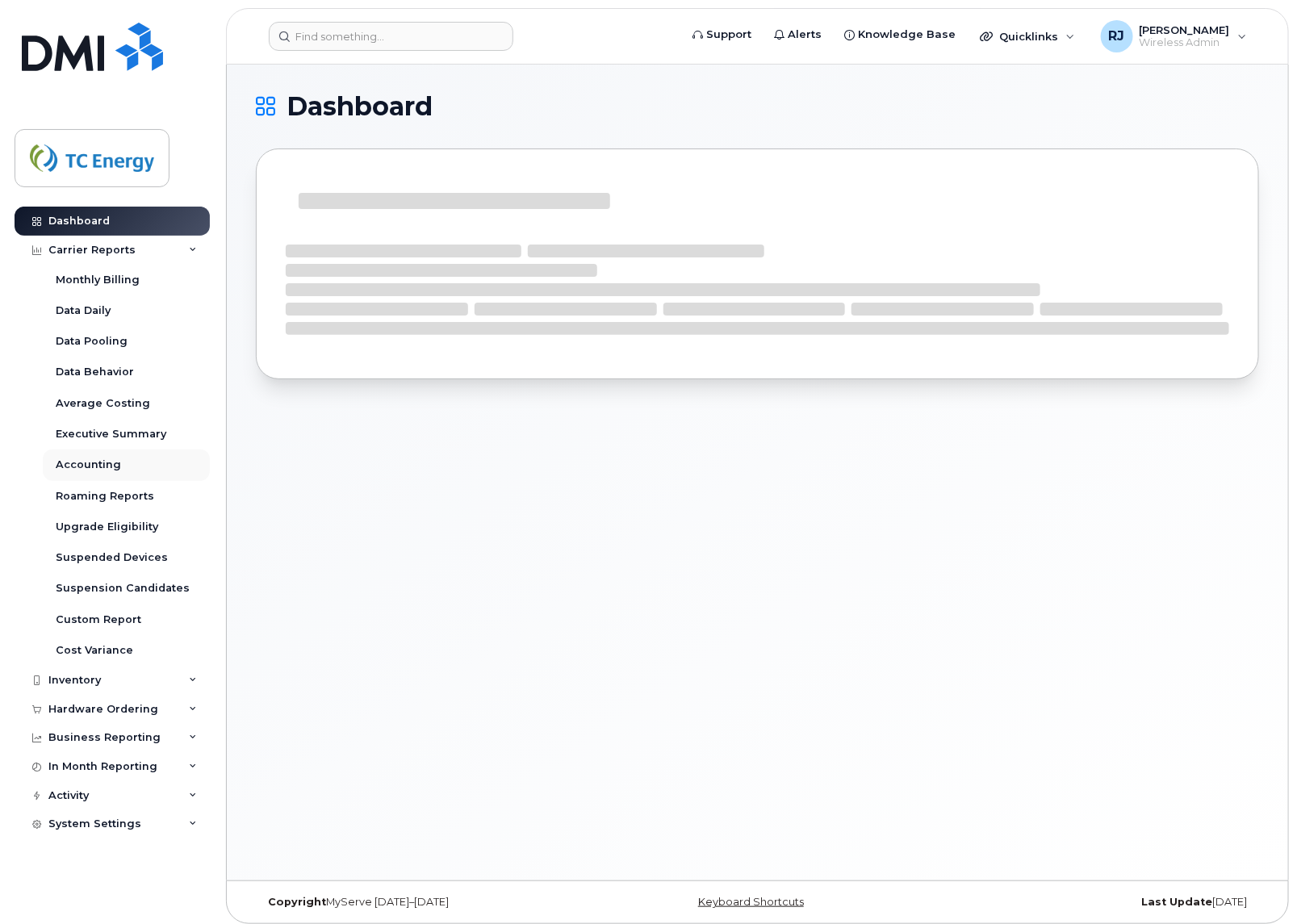 The width and height of the screenshot is (1297, 924). Describe the element at coordinates (751, 901) in the screenshot. I see `a: Keyboard Shortcuts` at that location.